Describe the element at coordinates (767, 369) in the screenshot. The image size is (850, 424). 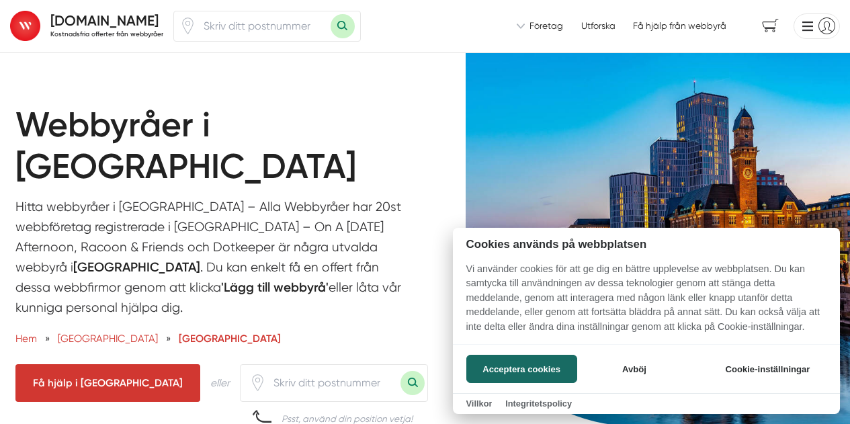
I see `button: Cookie-inställningar` at that location.